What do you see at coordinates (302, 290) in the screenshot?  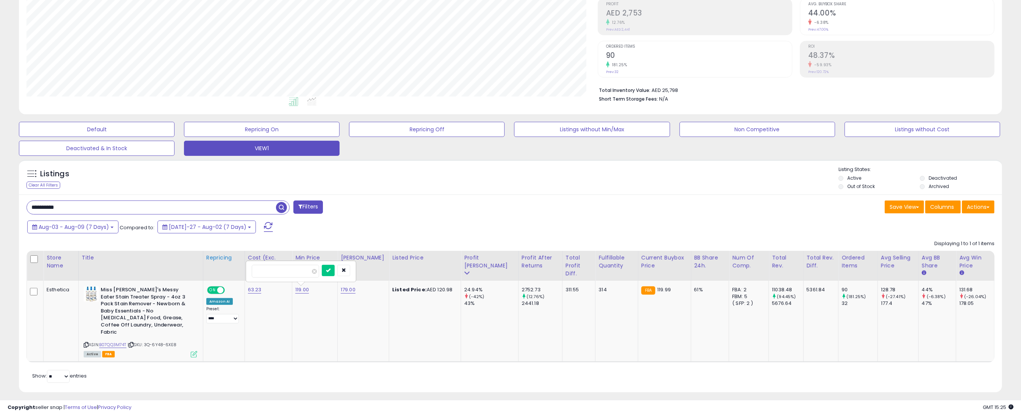 I see `a: 119.00` at bounding box center [302, 290].